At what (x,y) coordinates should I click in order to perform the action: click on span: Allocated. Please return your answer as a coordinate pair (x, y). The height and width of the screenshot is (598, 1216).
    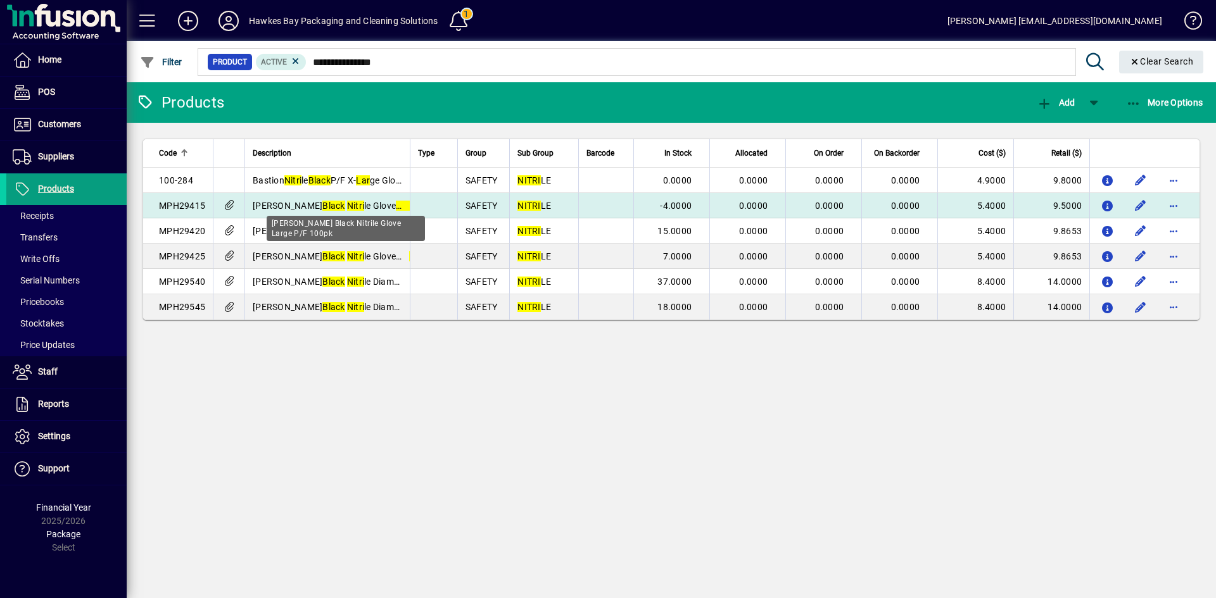
    Looking at the image, I should click on (751, 153).